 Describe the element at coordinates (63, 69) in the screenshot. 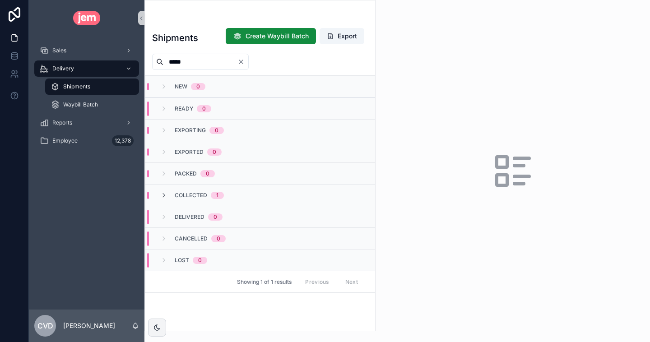

I see `span: Delivery` at that location.